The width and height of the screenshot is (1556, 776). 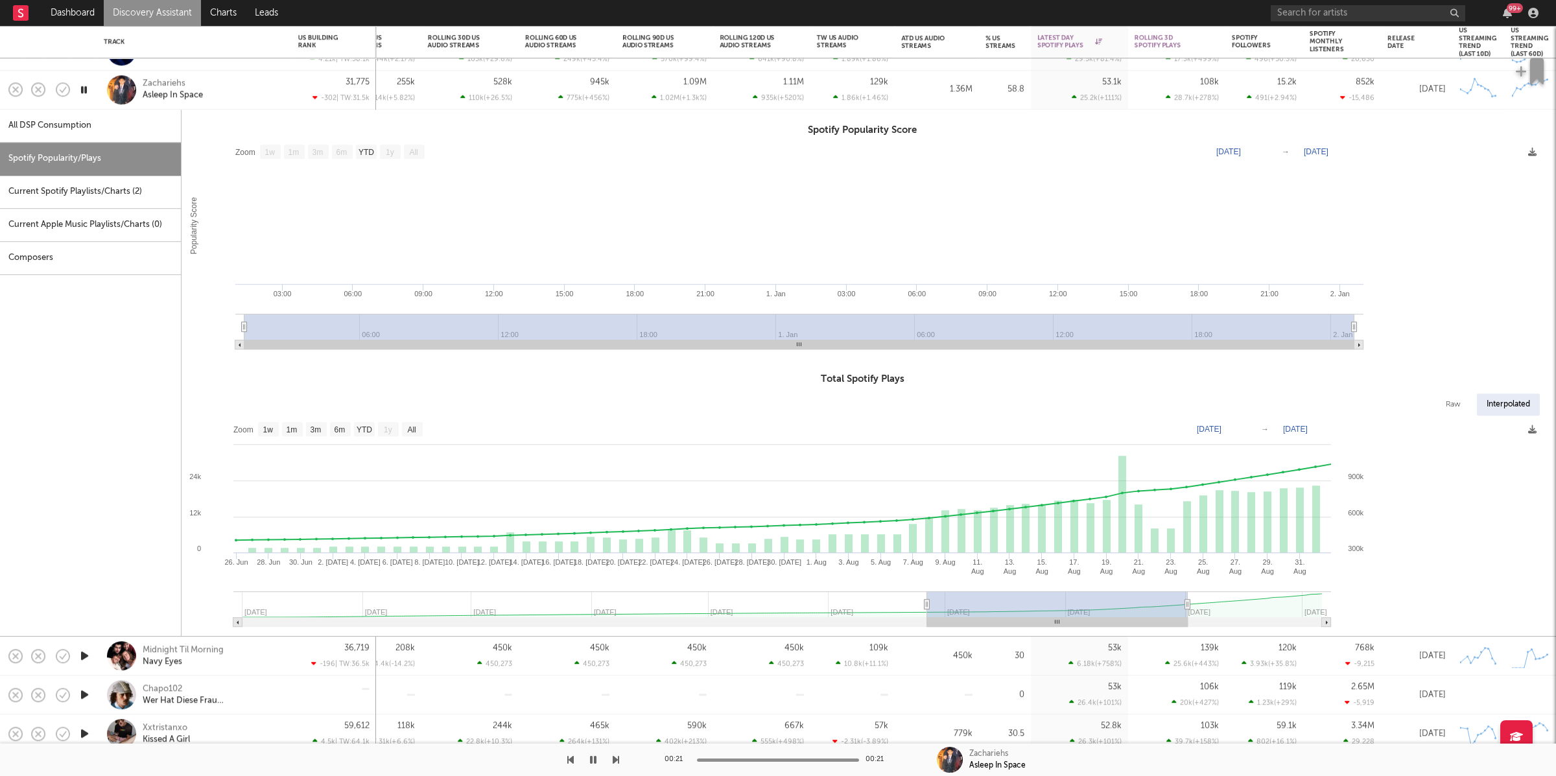 I want to click on text: 30. Jun, so click(x=301, y=562).